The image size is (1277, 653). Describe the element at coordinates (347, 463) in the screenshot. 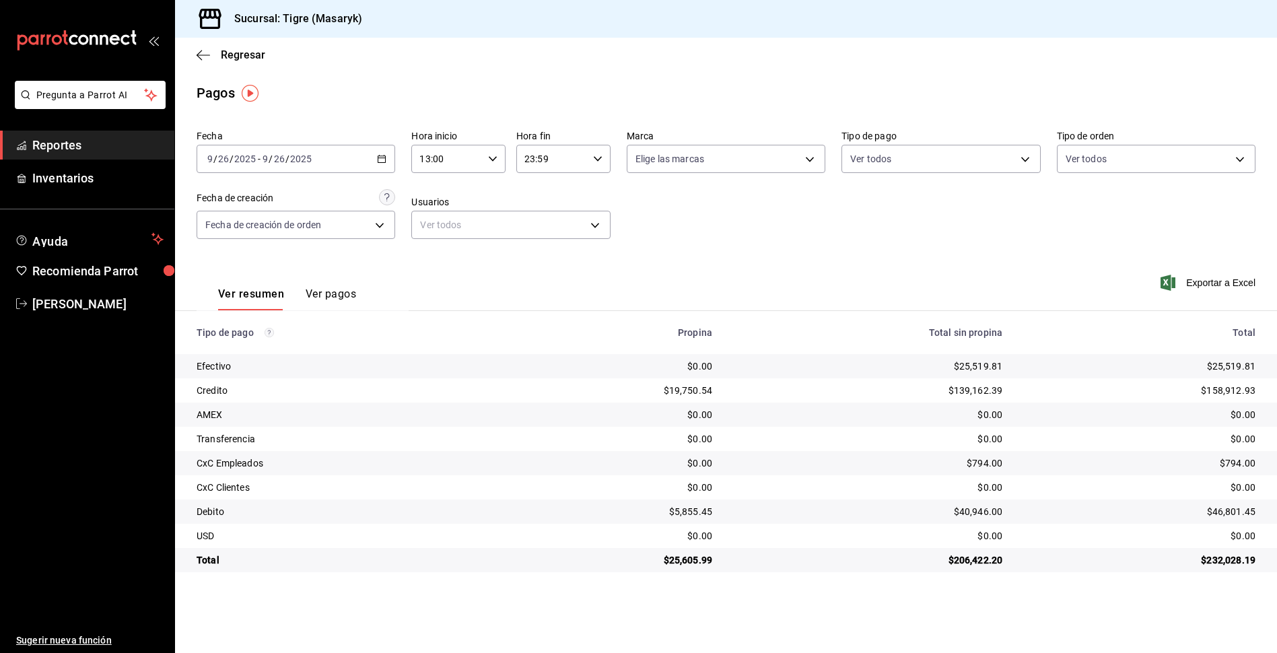

I see `div: CxC Empleados` at that location.